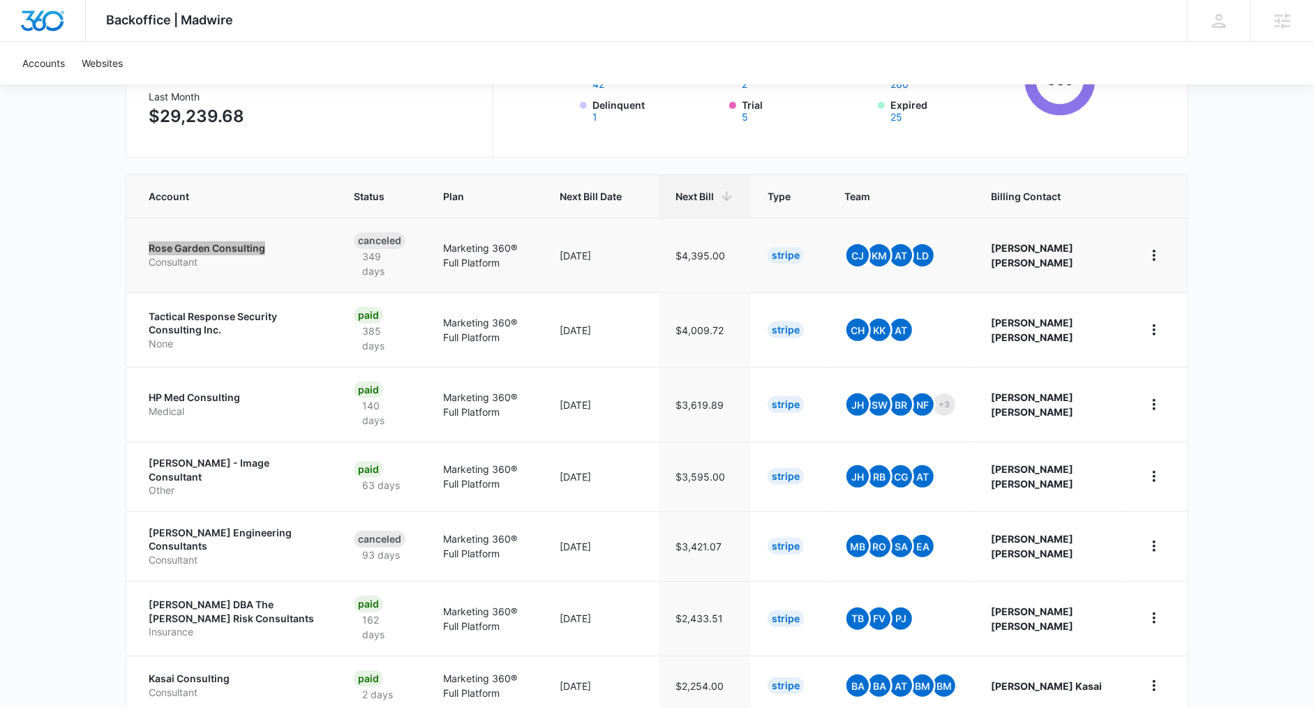  I want to click on span: BR, so click(901, 405).